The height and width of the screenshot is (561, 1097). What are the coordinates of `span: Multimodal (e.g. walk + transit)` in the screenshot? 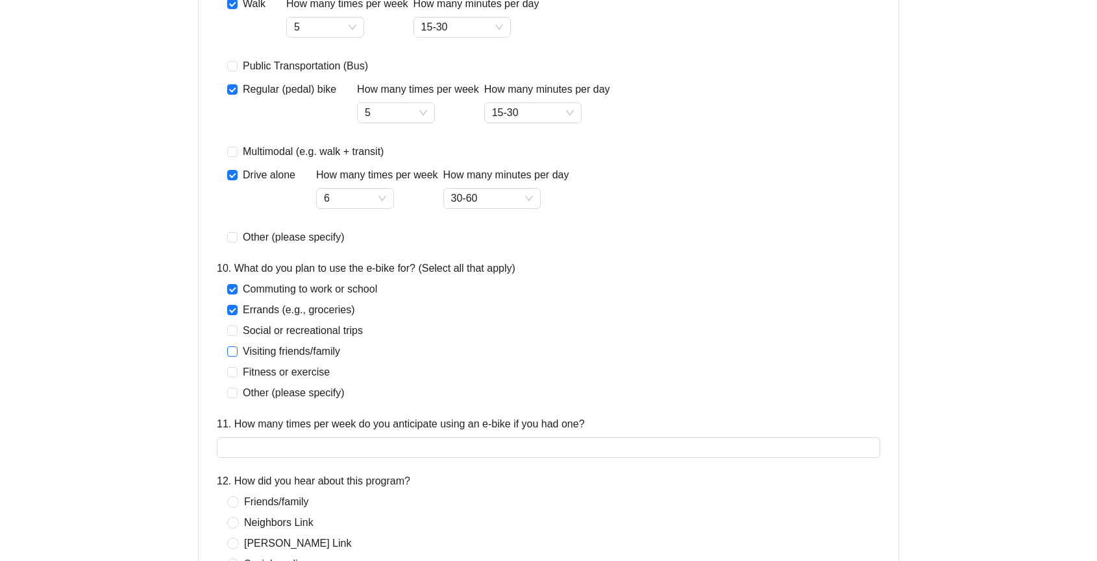 It's located at (313, 152).